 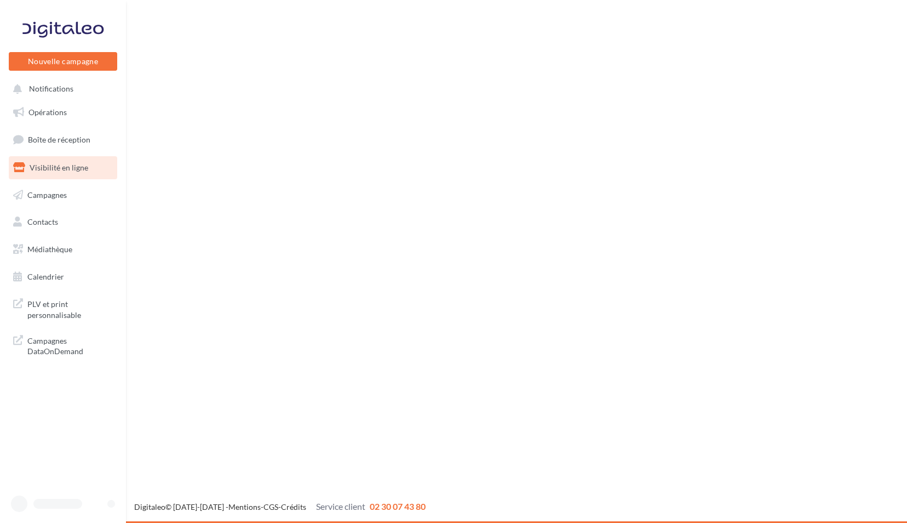 I want to click on span: PLV et print personnalisable, so click(x=70, y=308).